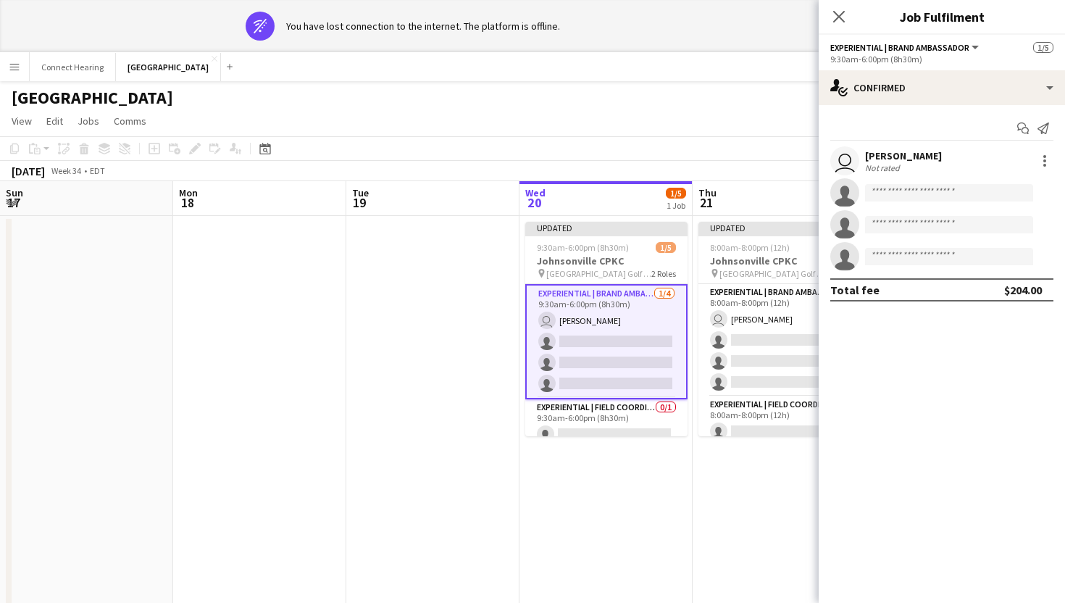 The width and height of the screenshot is (1065, 603). I want to click on a: Edit, so click(54, 121).